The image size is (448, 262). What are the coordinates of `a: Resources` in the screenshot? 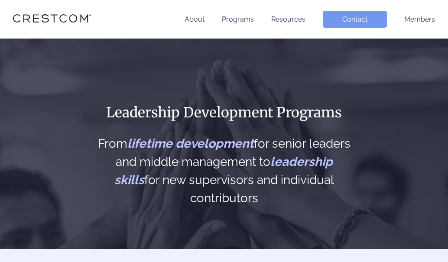 It's located at (288, 19).